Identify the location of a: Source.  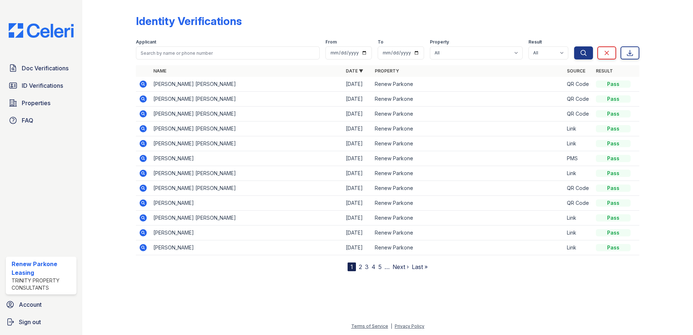
(576, 71).